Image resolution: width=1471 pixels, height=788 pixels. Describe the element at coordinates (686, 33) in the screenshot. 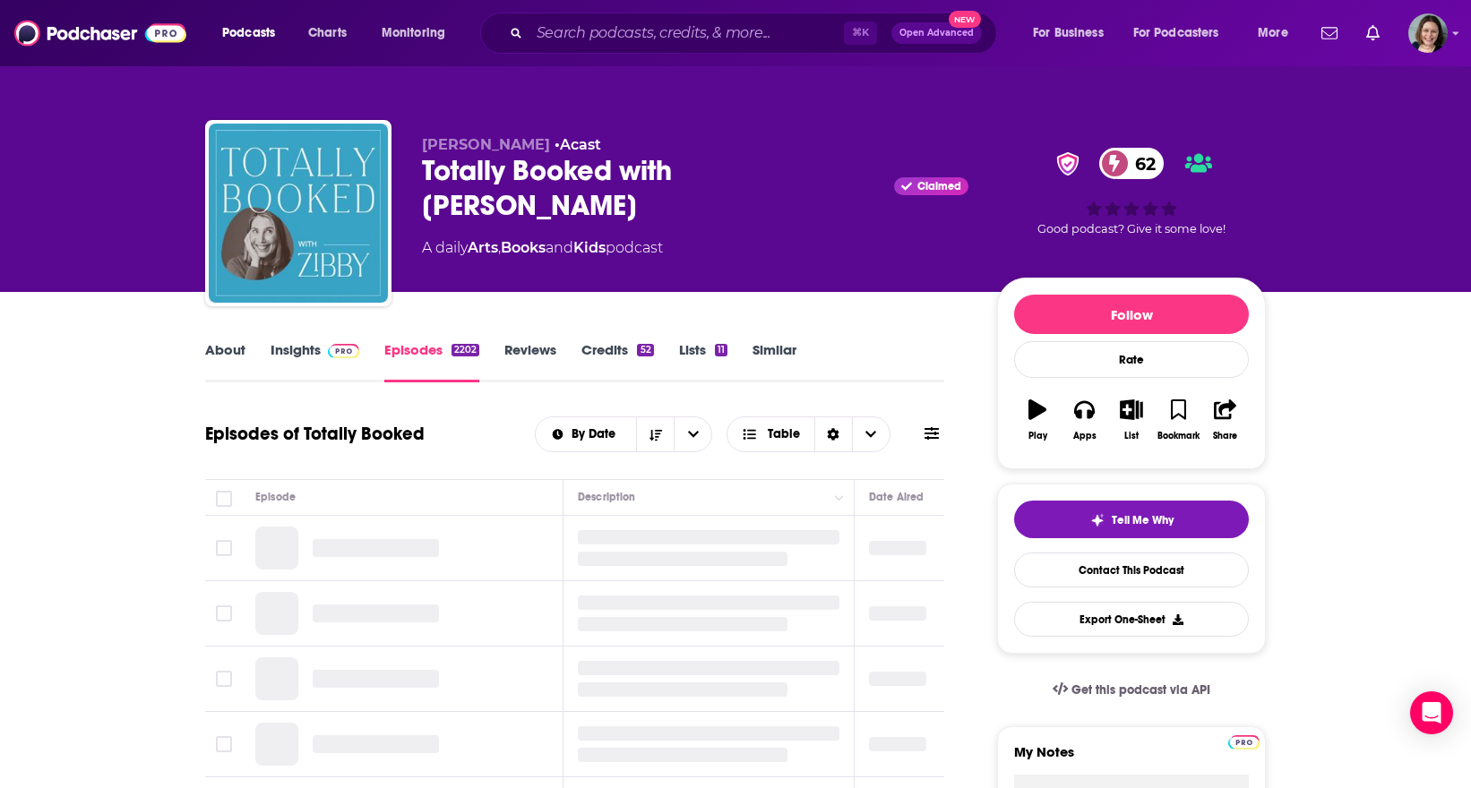

I see `input: Search podcasts, credits, & more...` at that location.